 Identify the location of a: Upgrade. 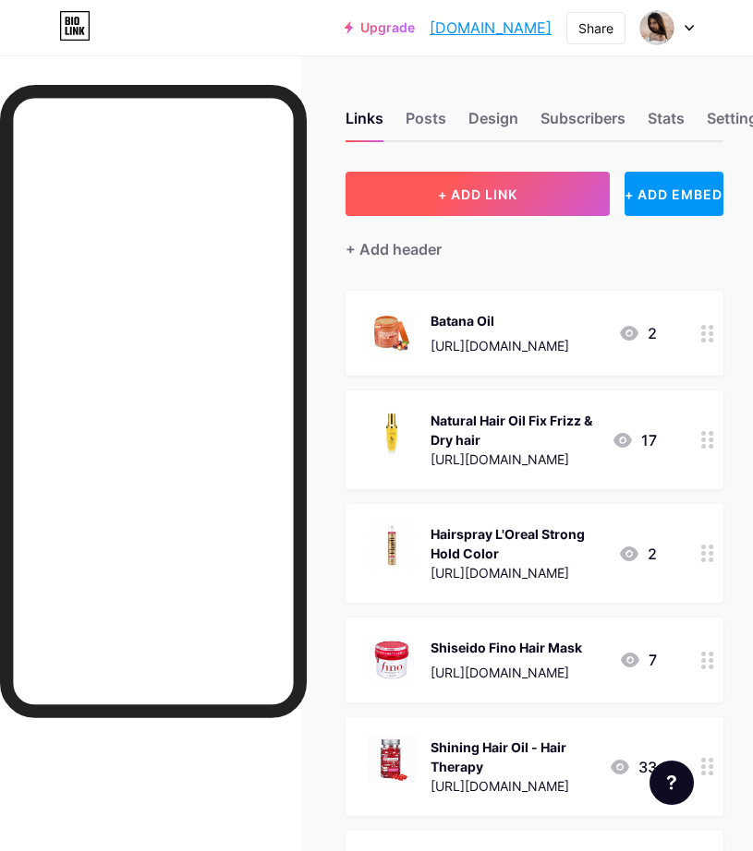
(380, 28).